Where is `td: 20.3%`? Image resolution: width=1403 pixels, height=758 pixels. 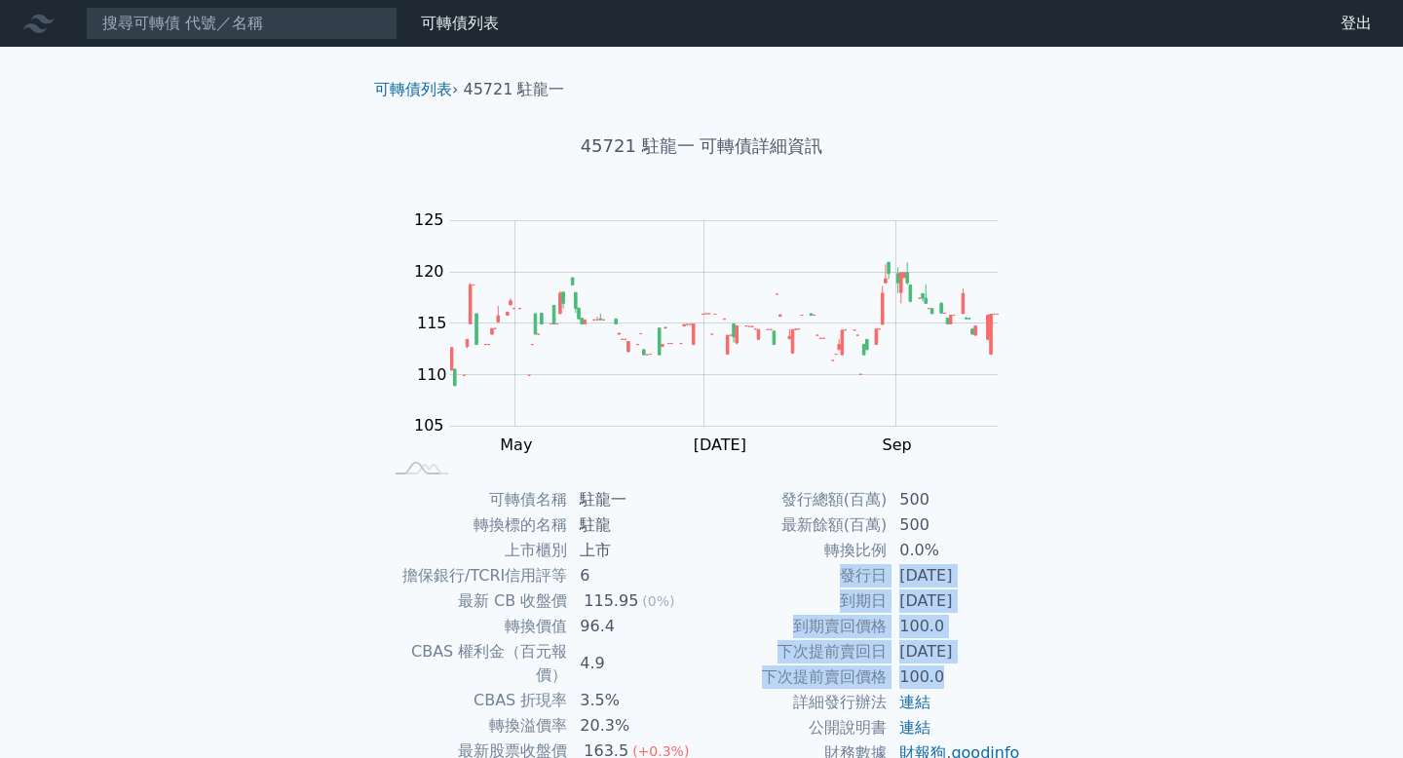
td: 20.3% is located at coordinates (634, 726).